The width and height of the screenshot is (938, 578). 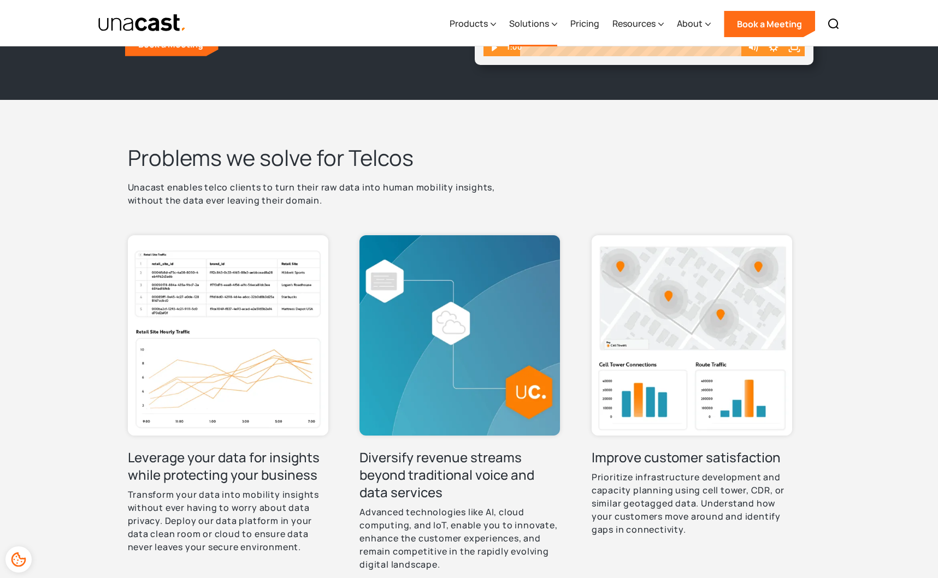 I want to click on a: home, so click(x=142, y=23).